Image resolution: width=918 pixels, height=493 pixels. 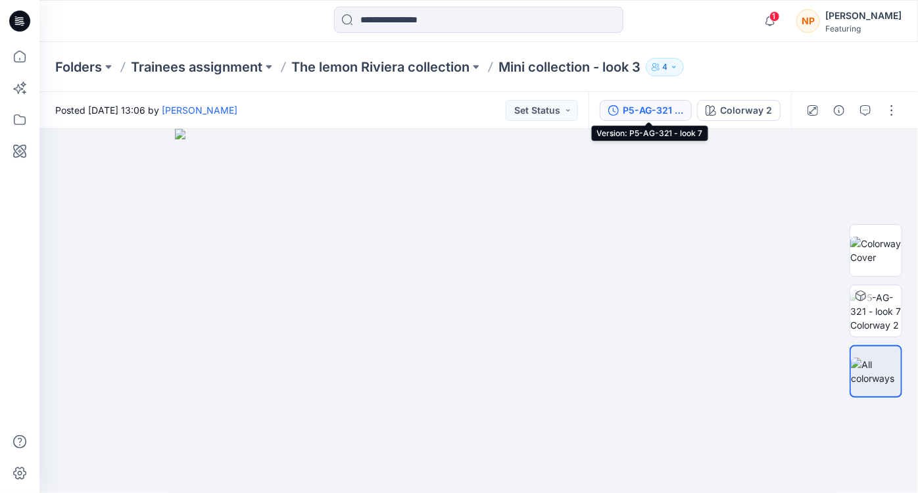 I want to click on a: Folders, so click(x=78, y=67).